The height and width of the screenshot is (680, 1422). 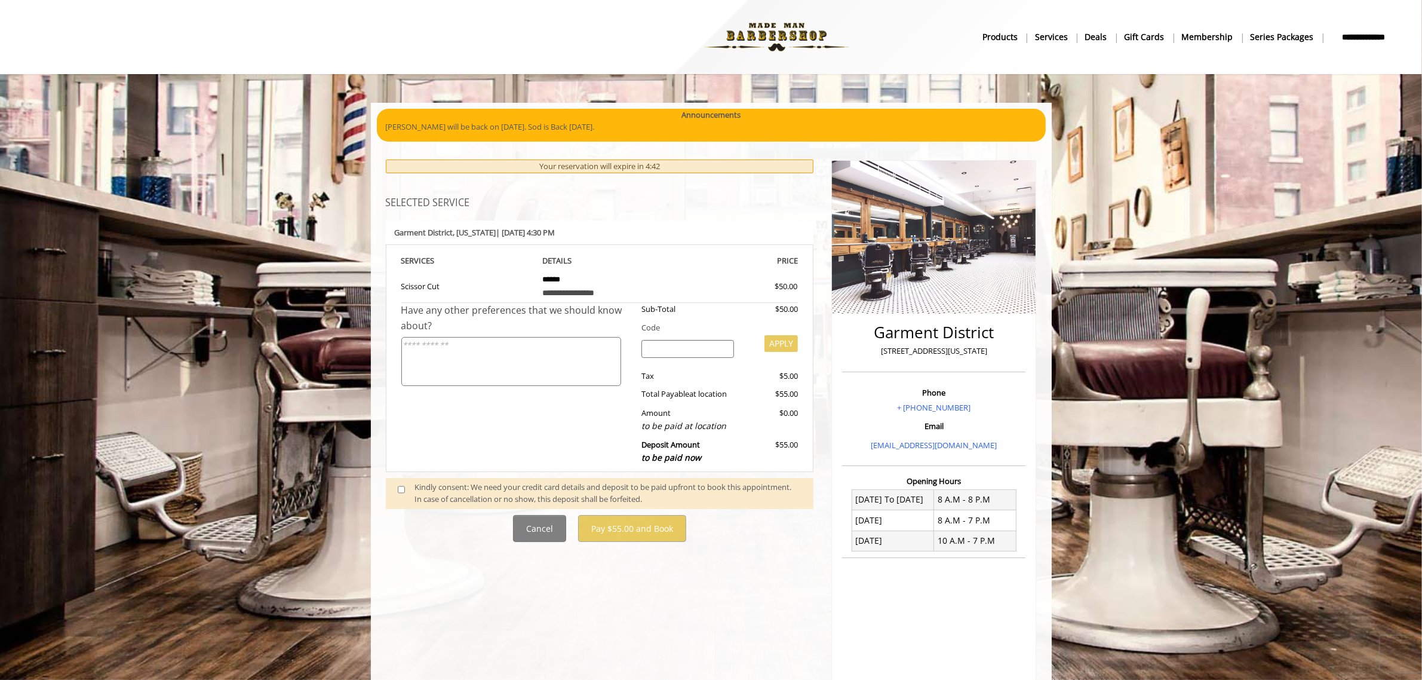 I want to click on th: PRICE, so click(x=732, y=260).